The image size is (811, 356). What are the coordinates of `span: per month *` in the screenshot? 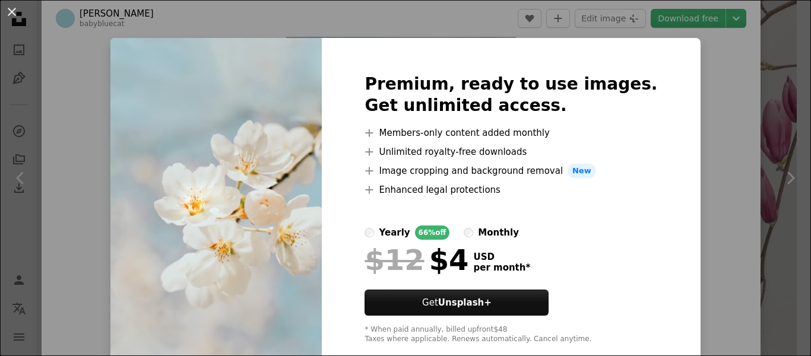 It's located at (501, 268).